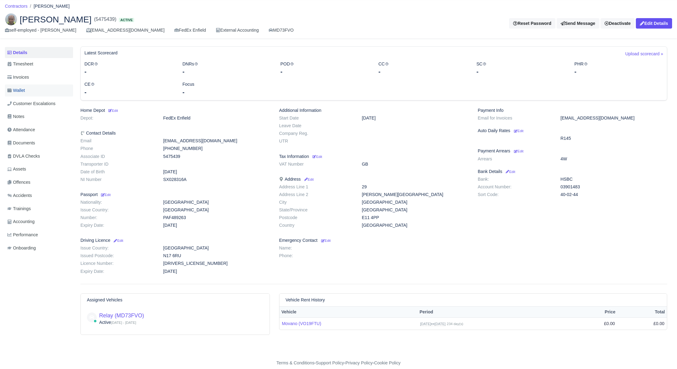  What do you see at coordinates (572, 151) in the screenshot?
I see `h6: Payment Arrears` at bounding box center [572, 151].